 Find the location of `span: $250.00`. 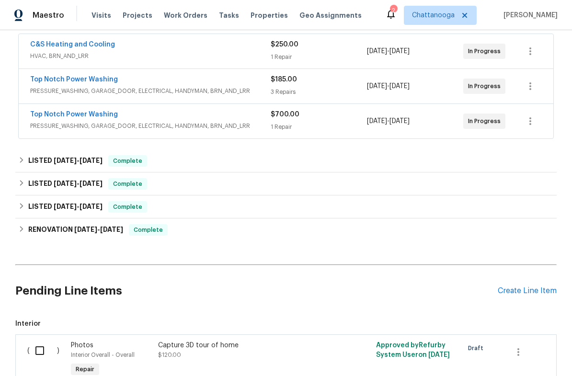

span: $250.00 is located at coordinates (284, 45).